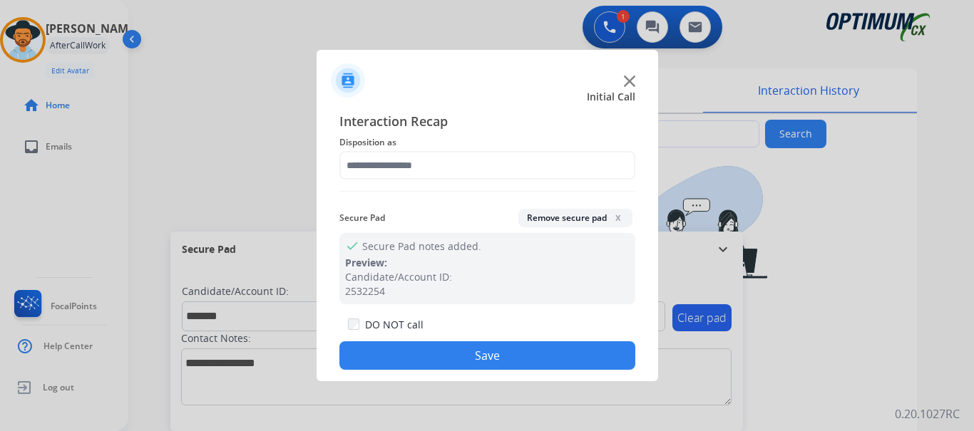 This screenshot has height=431, width=974. What do you see at coordinates (618, 218) in the screenshot?
I see `span: x` at bounding box center [618, 218].